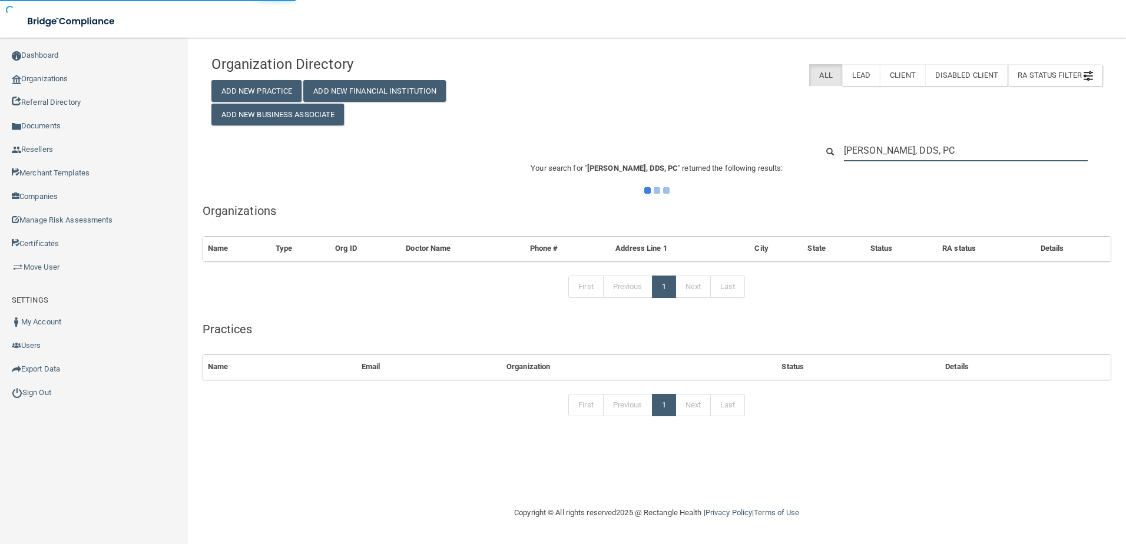  What do you see at coordinates (354, 64) in the screenshot?
I see `h4: Organization Directory` at bounding box center [354, 64].